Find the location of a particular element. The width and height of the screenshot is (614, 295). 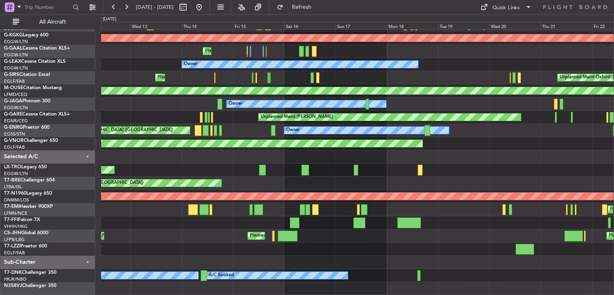

span: All Aircraft is located at coordinates (52, 22).